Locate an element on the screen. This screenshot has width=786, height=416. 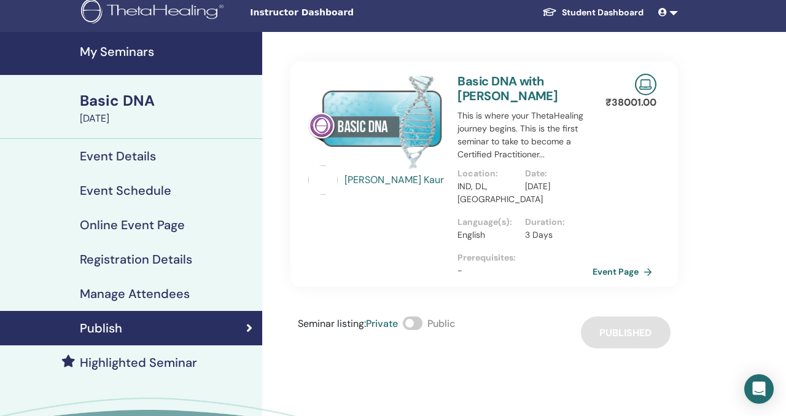
div: Basic DNA is located at coordinates (167, 101).